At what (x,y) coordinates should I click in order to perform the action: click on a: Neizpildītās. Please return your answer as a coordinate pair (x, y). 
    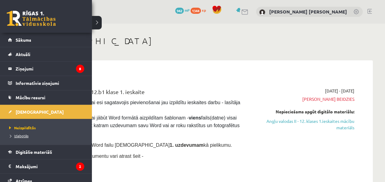
    Looking at the image, I should click on (47, 128).